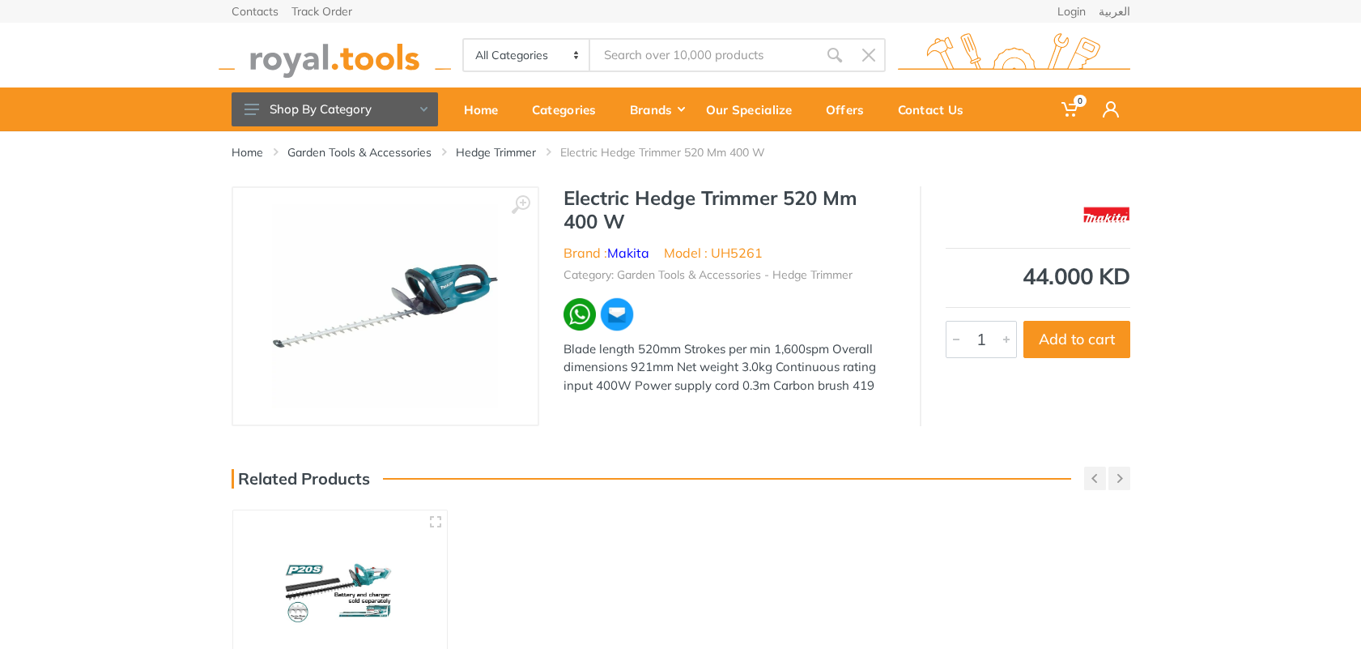  Describe the element at coordinates (385, 306) in the screenshot. I see `img: Royal Tools - Electric Hedge Trimmer 520 Mm 400 W` at that location.